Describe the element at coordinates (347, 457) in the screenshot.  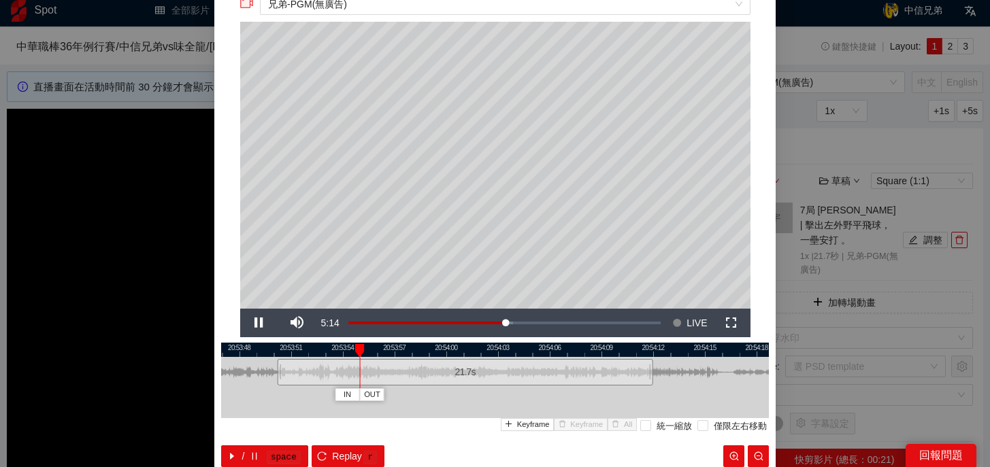
I see `span: Replay` at that location.